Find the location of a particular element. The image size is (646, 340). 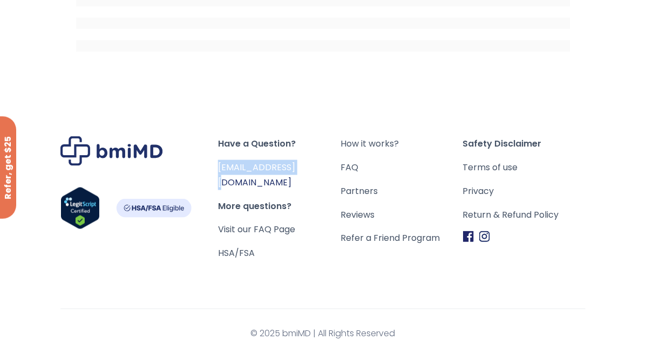

a: HSA/FSA is located at coordinates (236, 253).